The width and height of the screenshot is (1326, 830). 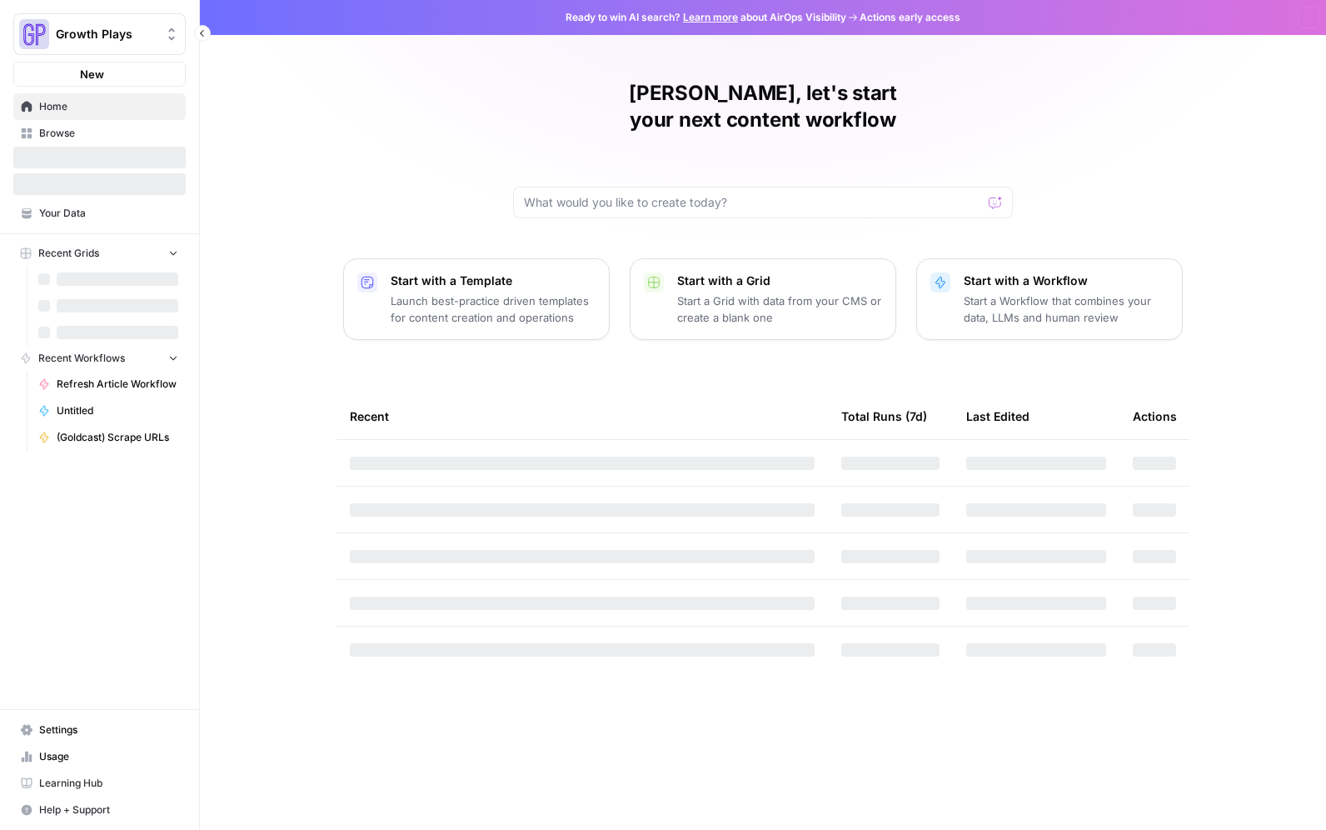 I want to click on a: (Goldcast) Scrape URLs, so click(x=108, y=437).